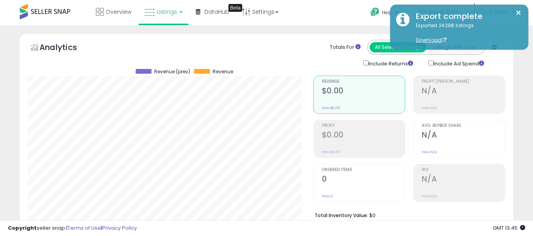  I want to click on div: seller snap | |, so click(72, 228).